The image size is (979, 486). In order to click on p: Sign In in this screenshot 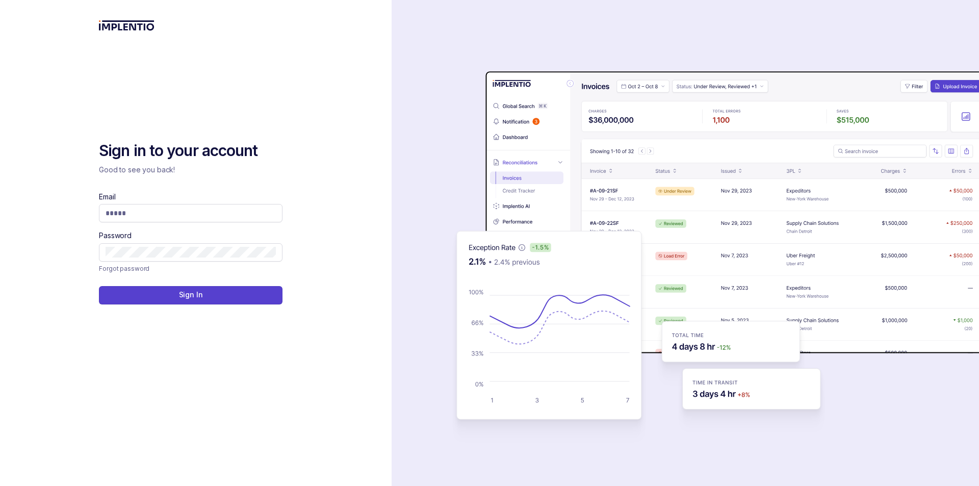, I will do `click(191, 295)`.